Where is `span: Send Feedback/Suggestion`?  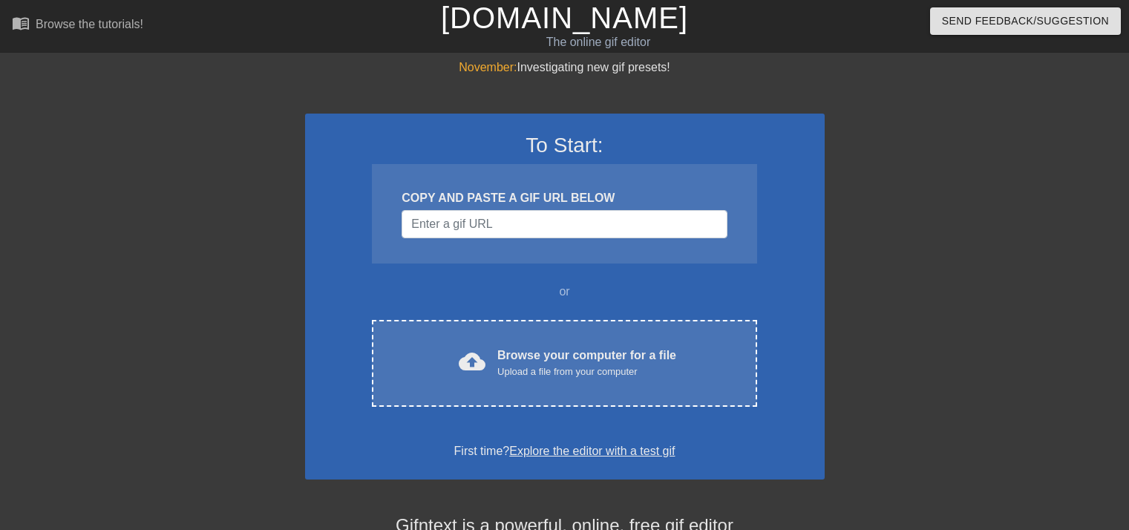 span: Send Feedback/Suggestion is located at coordinates (1025, 21).